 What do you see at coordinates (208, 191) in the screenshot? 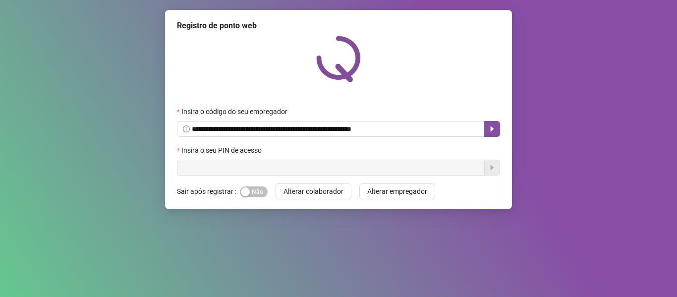
I see `label: Sair após registrar` at bounding box center [208, 191].